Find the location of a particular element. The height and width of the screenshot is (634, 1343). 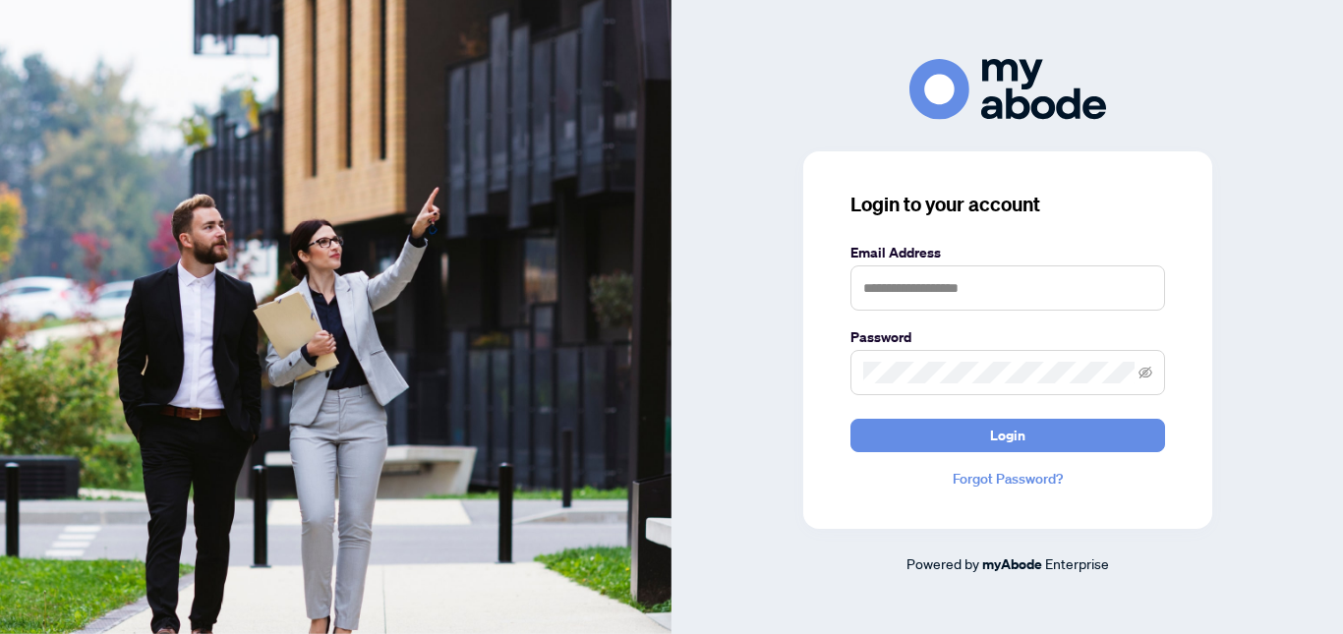

span: Enterprise is located at coordinates (1077, 563).